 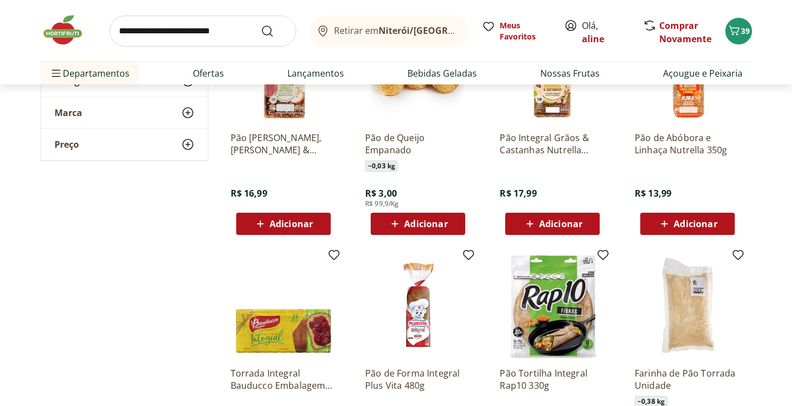 I want to click on span: R$ 16,99, so click(x=249, y=193).